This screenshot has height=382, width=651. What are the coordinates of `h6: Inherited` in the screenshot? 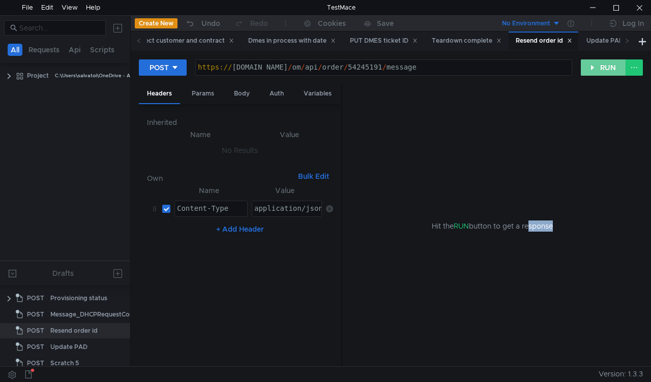 It's located at (240, 123).